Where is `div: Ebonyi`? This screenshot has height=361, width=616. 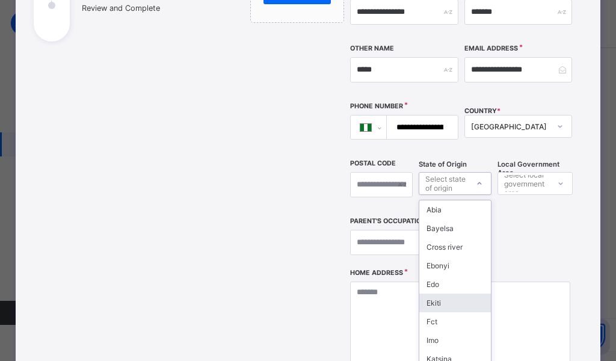
div: Ebonyi is located at coordinates (455, 265).